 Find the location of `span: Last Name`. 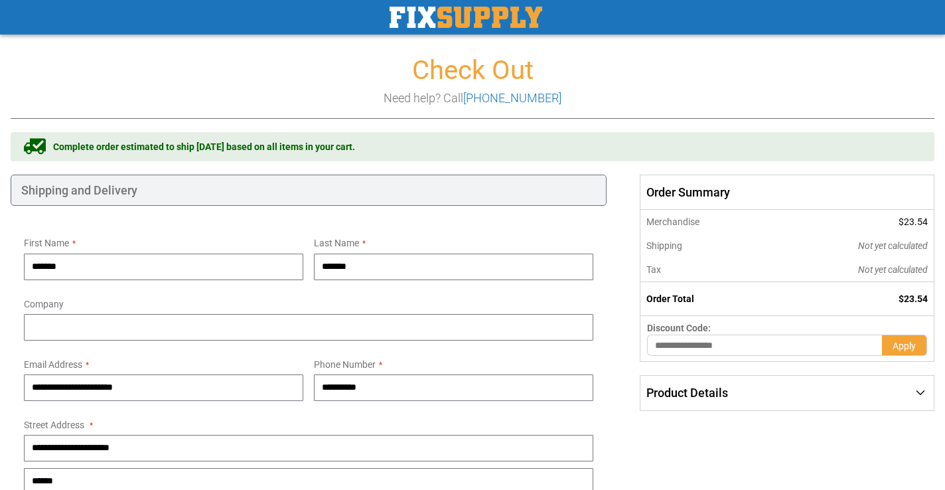

span: Last Name is located at coordinates (336, 243).